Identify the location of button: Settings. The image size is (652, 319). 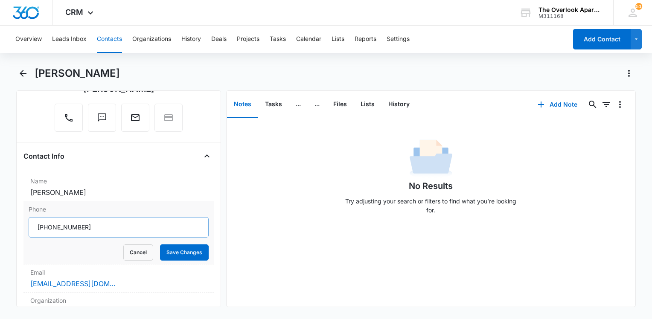
(398, 39).